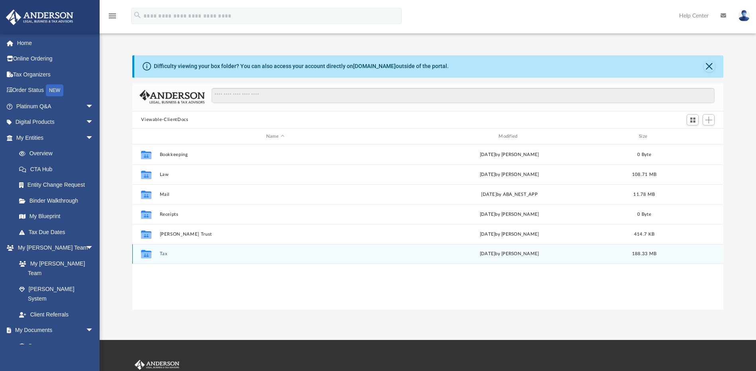 This screenshot has width=756, height=371. What do you see at coordinates (55, 90) in the screenshot?
I see `div: NEW` at bounding box center [55, 90].